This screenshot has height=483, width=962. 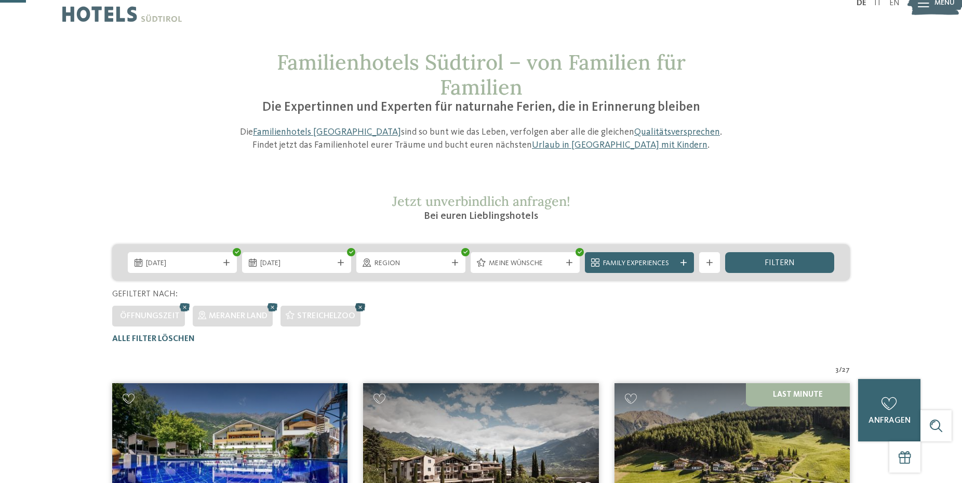 I want to click on span: Meine Wünsche, so click(x=525, y=263).